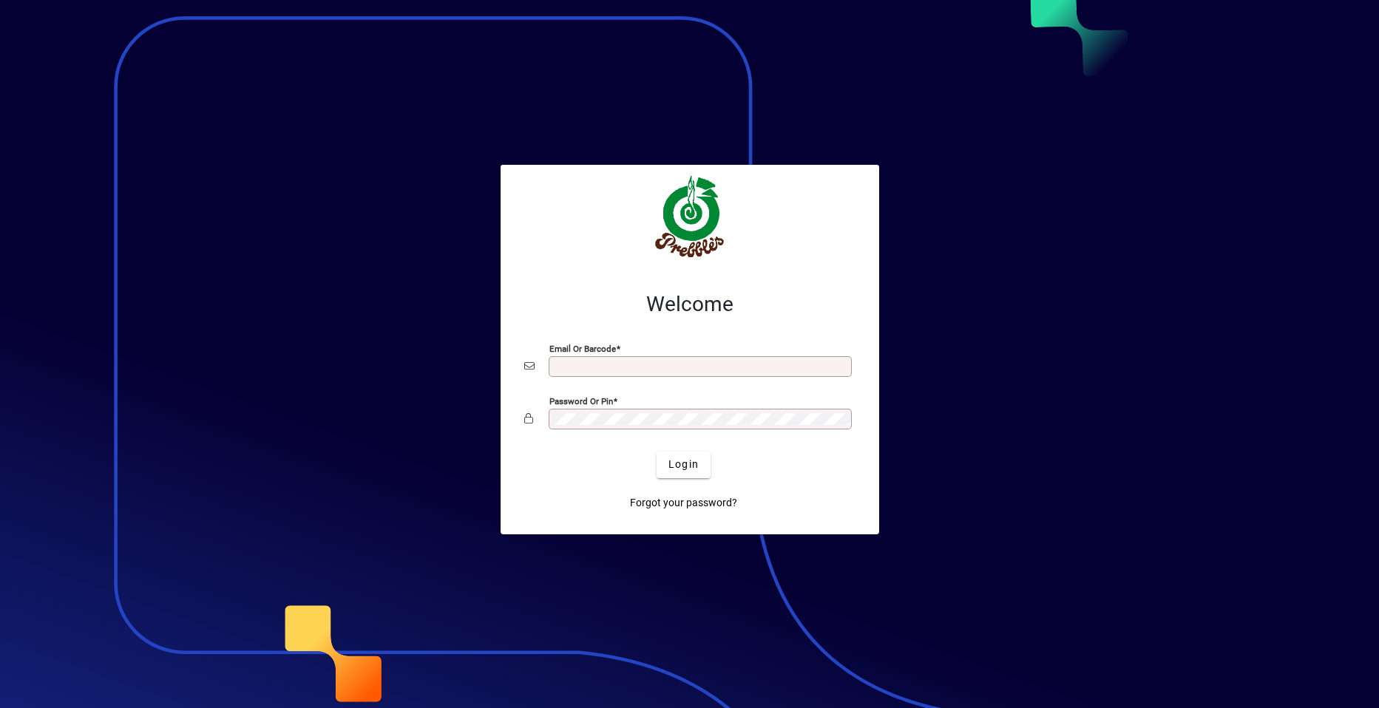 The image size is (1379, 708). What do you see at coordinates (581, 401) in the screenshot?
I see `mat-label: Password or Pin` at bounding box center [581, 401].